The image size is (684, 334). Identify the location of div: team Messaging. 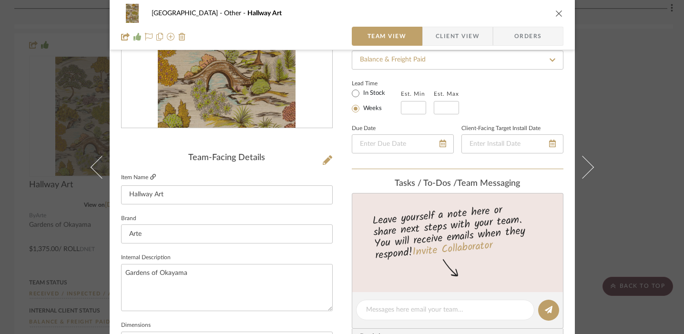
(457, 184).